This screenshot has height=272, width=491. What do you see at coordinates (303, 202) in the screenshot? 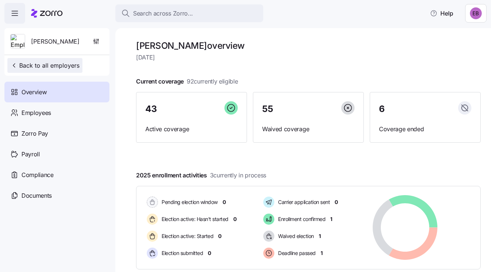
I see `span: Carrier application sent` at bounding box center [303, 202].